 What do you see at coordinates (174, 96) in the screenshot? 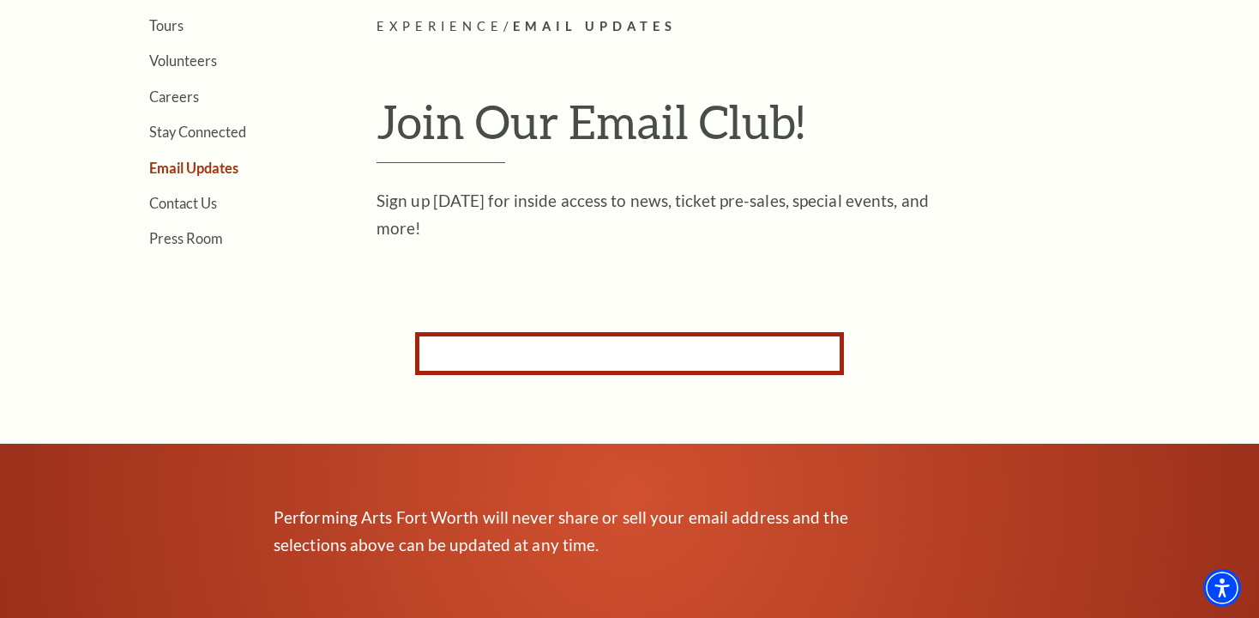
I see `a: Careers` at bounding box center [174, 96].